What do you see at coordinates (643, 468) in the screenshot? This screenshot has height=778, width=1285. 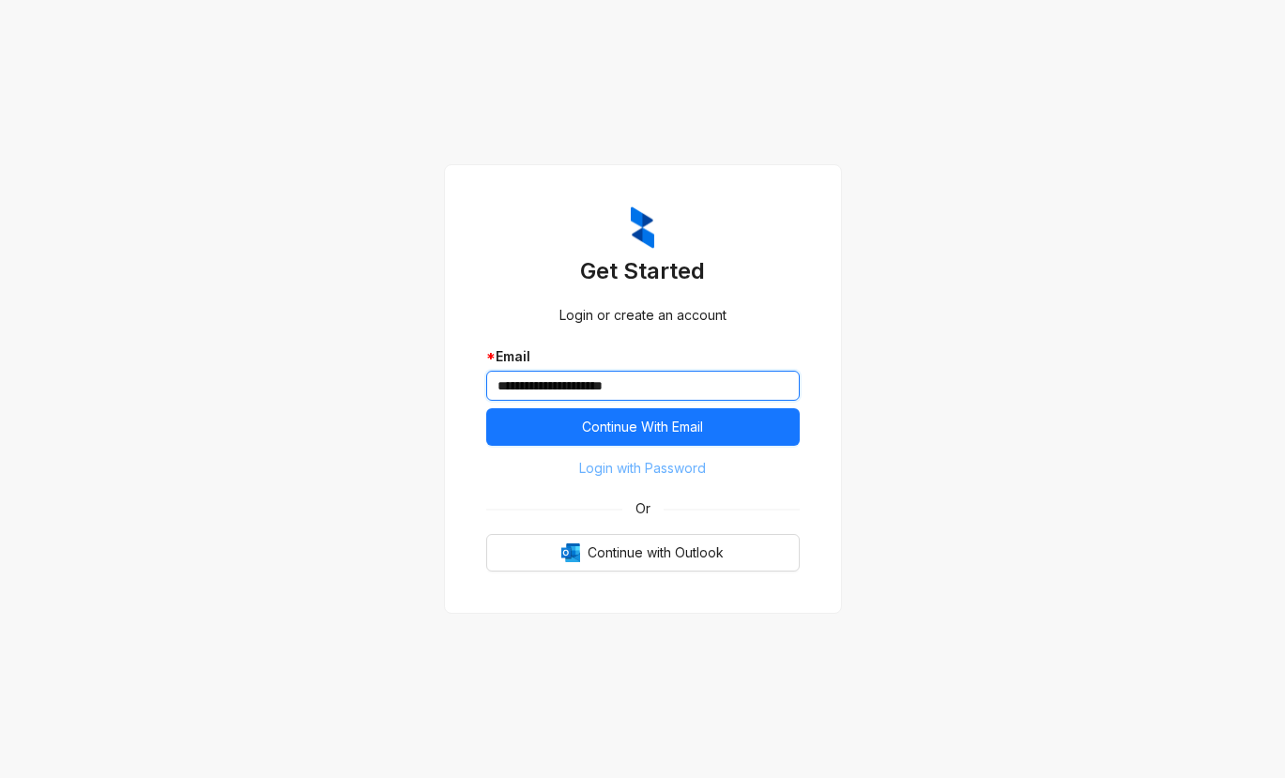 I see `button: Login with Password` at bounding box center [643, 468].